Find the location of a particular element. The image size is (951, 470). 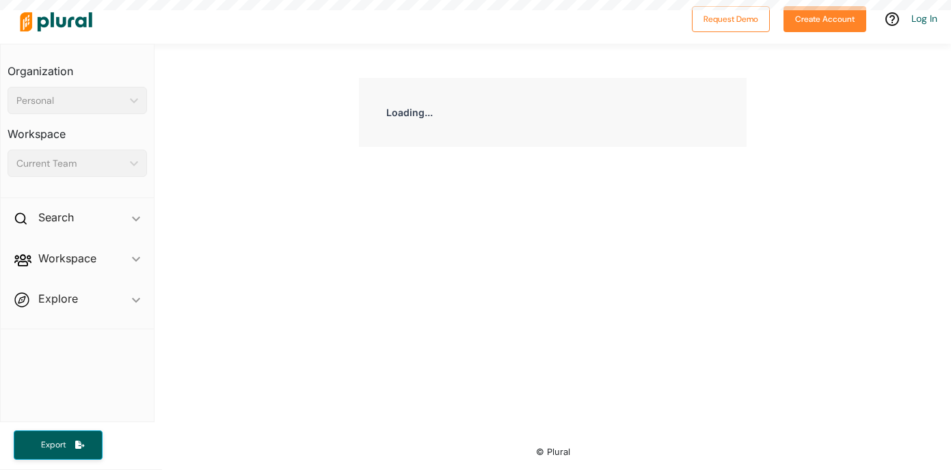

small: © Plural is located at coordinates (553, 452).